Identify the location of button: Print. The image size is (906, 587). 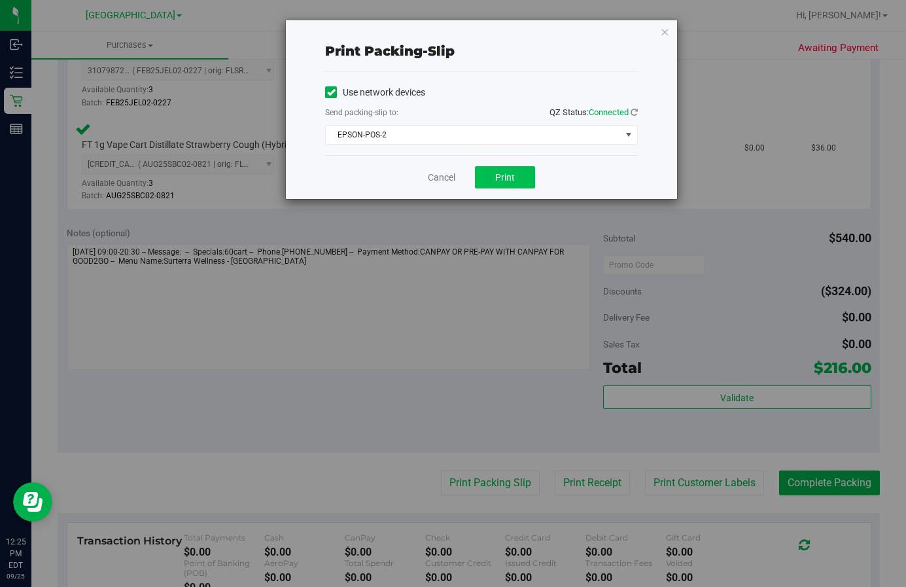
(505, 177).